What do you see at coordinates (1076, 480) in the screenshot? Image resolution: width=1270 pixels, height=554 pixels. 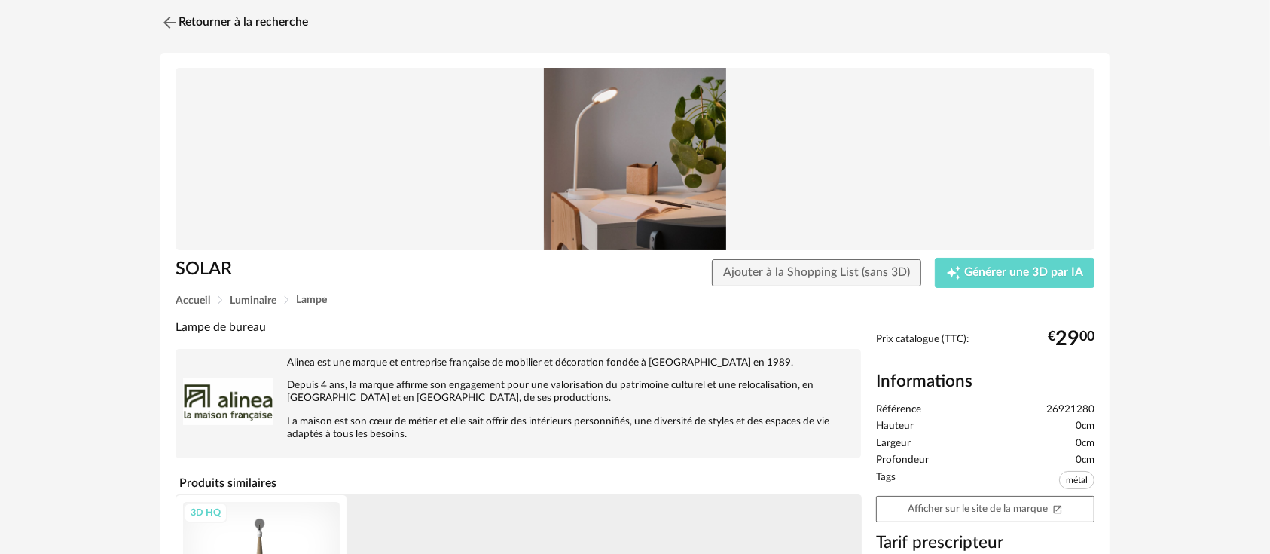 I see `span: métal` at bounding box center [1076, 480].